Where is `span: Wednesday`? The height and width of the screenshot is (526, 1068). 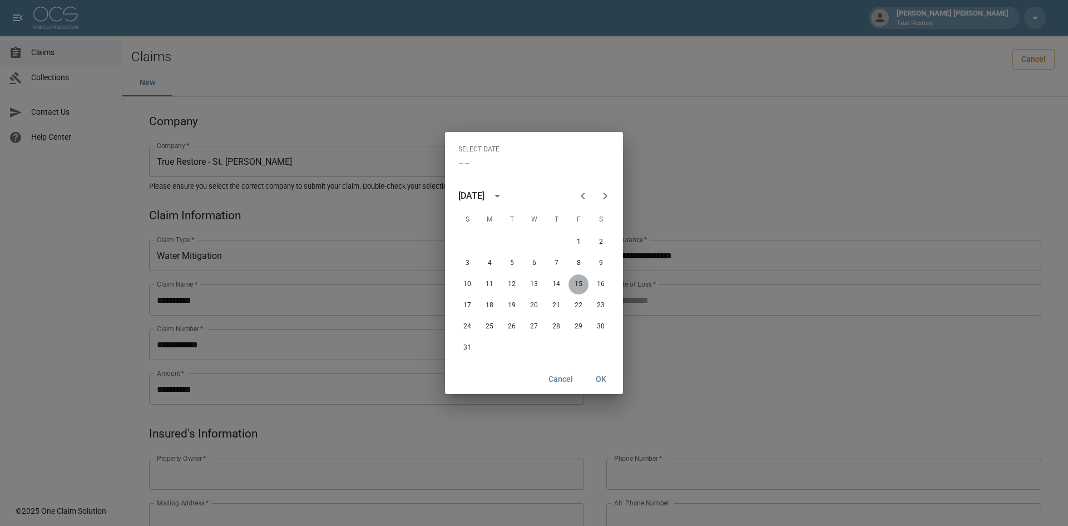
span: Wednesday is located at coordinates (534, 220).